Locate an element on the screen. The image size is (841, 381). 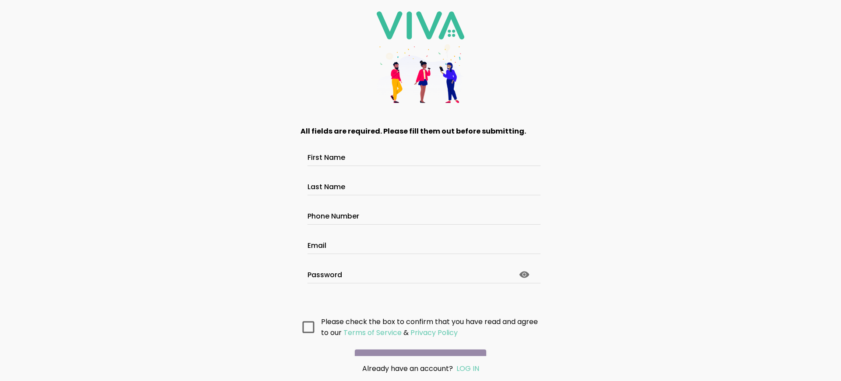
ion-col: Please check the box to confirm that you have read and agree to our & is located at coordinates (431, 327).